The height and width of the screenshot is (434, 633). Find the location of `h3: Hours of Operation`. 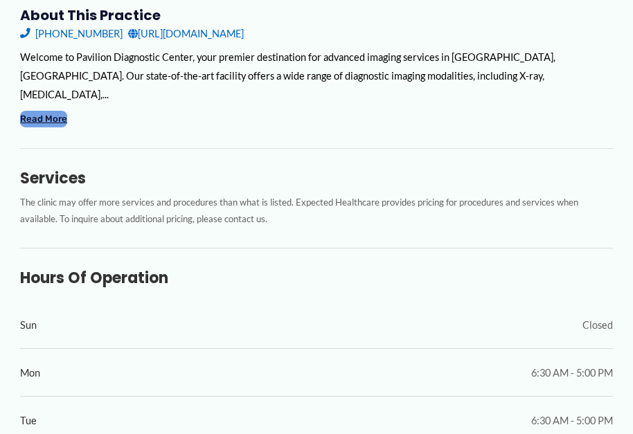

h3: Hours of Operation is located at coordinates (316, 278).